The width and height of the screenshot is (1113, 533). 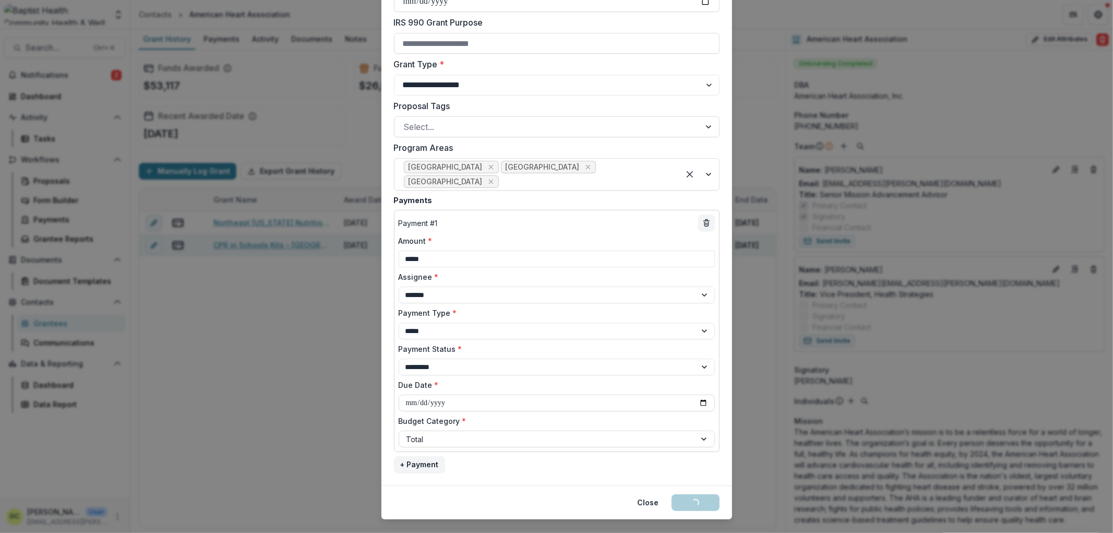 I want to click on button: Close, so click(x=648, y=502).